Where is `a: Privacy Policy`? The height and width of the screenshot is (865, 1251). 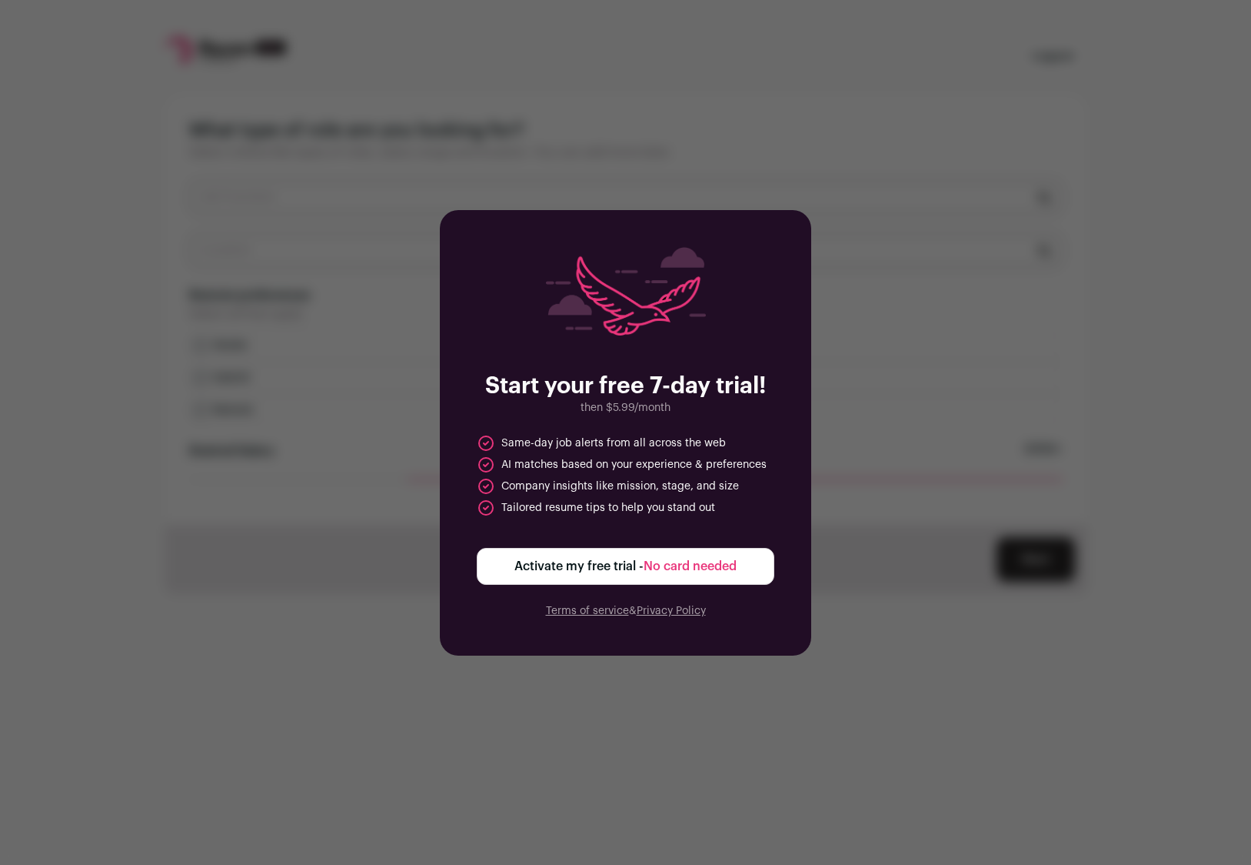 a: Privacy Policy is located at coordinates (671, 611).